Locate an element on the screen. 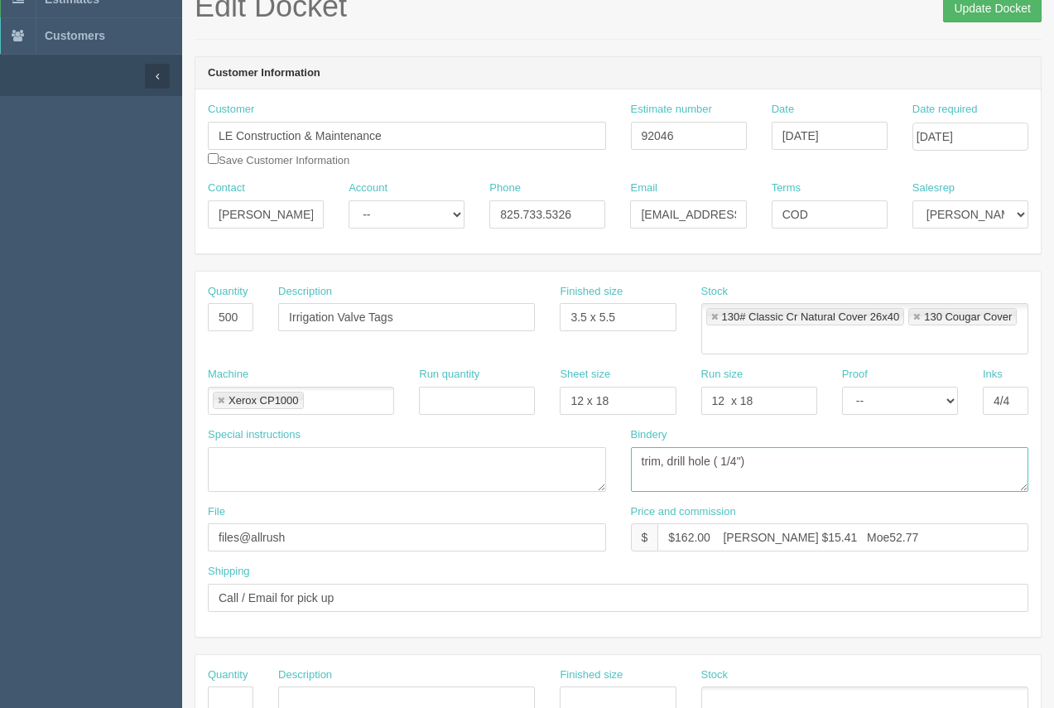 The image size is (1054, 708). header: Customer Information is located at coordinates (618, 74).